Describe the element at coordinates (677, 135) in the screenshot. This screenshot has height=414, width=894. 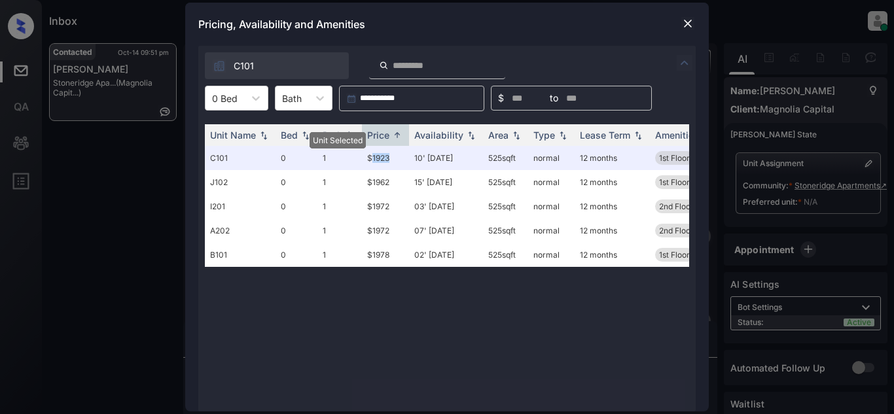
I see `div: Amenities` at that location.